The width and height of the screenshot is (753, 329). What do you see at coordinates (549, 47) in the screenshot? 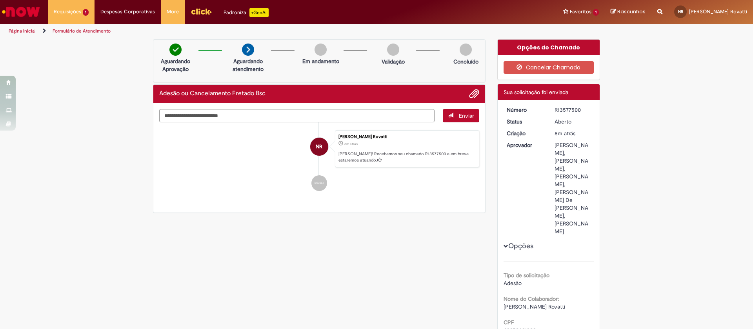
I see `div: Opções do Chamado` at bounding box center [549, 47].